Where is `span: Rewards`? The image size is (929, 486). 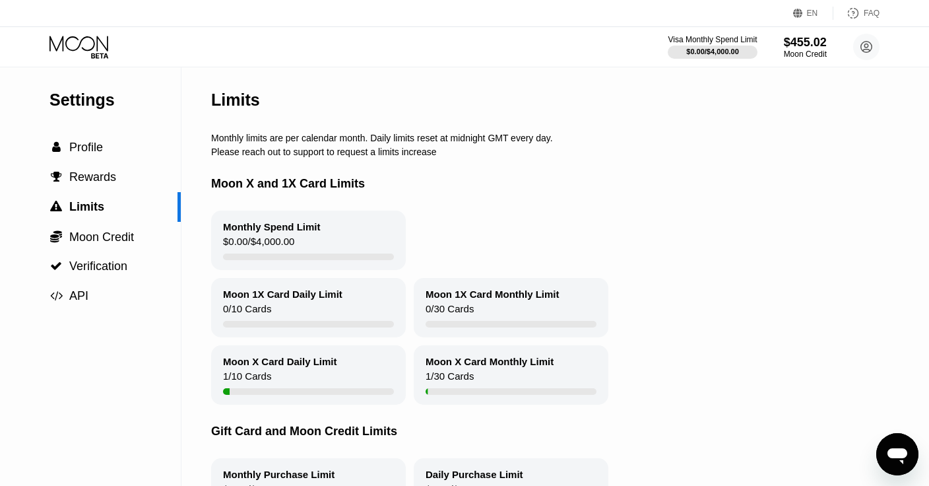
span: Rewards is located at coordinates (92, 177).